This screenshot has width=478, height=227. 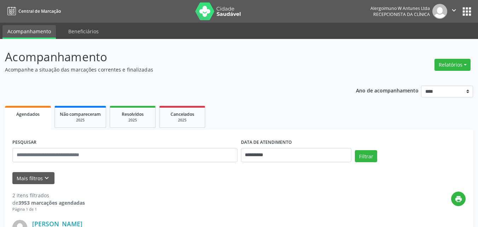 I want to click on button: apps, so click(x=466, y=11).